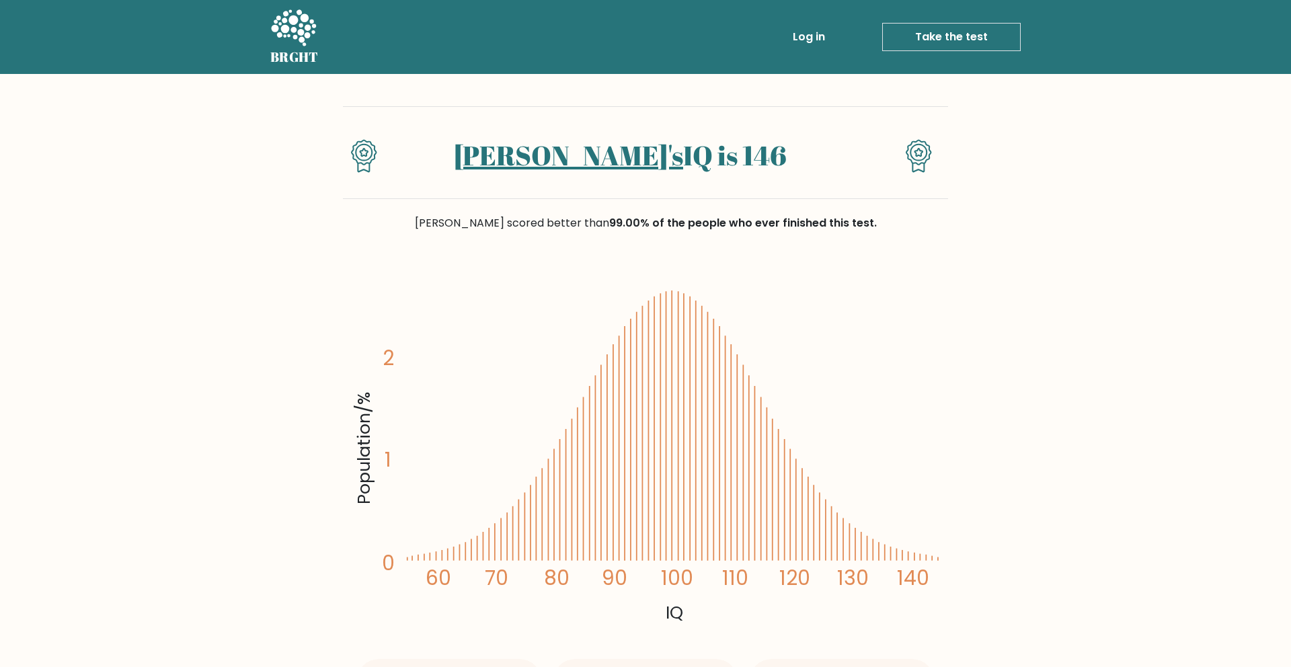 This screenshot has width=1291, height=667. What do you see at coordinates (388, 460) in the screenshot?
I see `tspan: 1` at bounding box center [388, 460].